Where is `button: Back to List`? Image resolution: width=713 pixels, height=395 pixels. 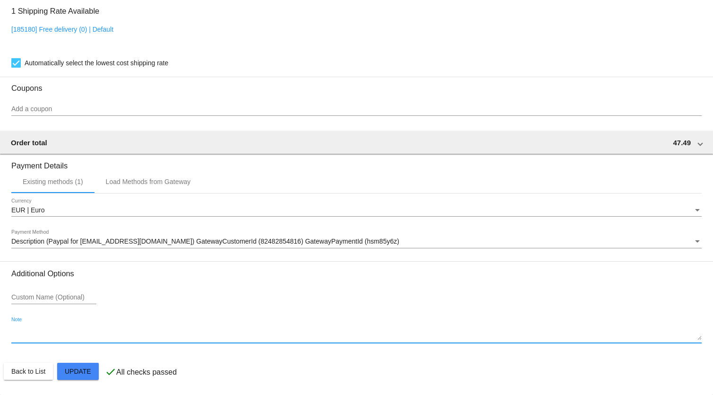
button: Back to List is located at coordinates (28, 371).